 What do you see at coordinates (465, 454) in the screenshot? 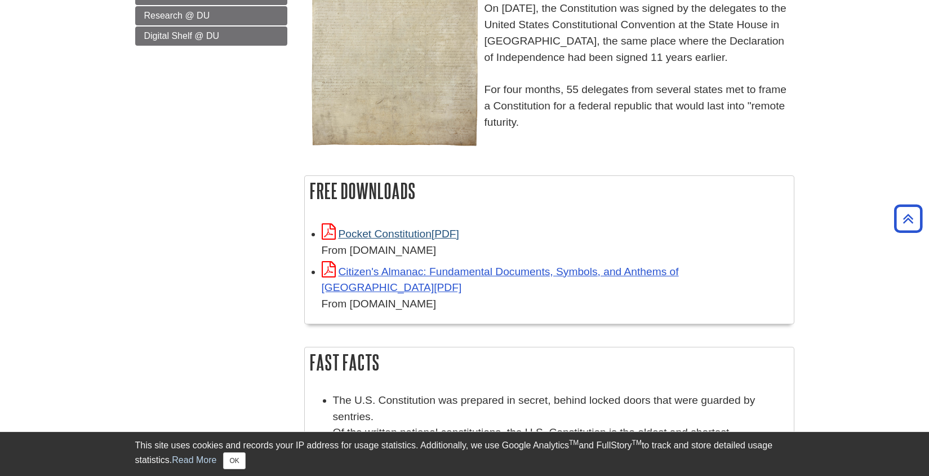
I see `div: This site uses cookies and records your IP address for usage statistics. Additionally, we use Goo...` at bounding box center [465, 454].